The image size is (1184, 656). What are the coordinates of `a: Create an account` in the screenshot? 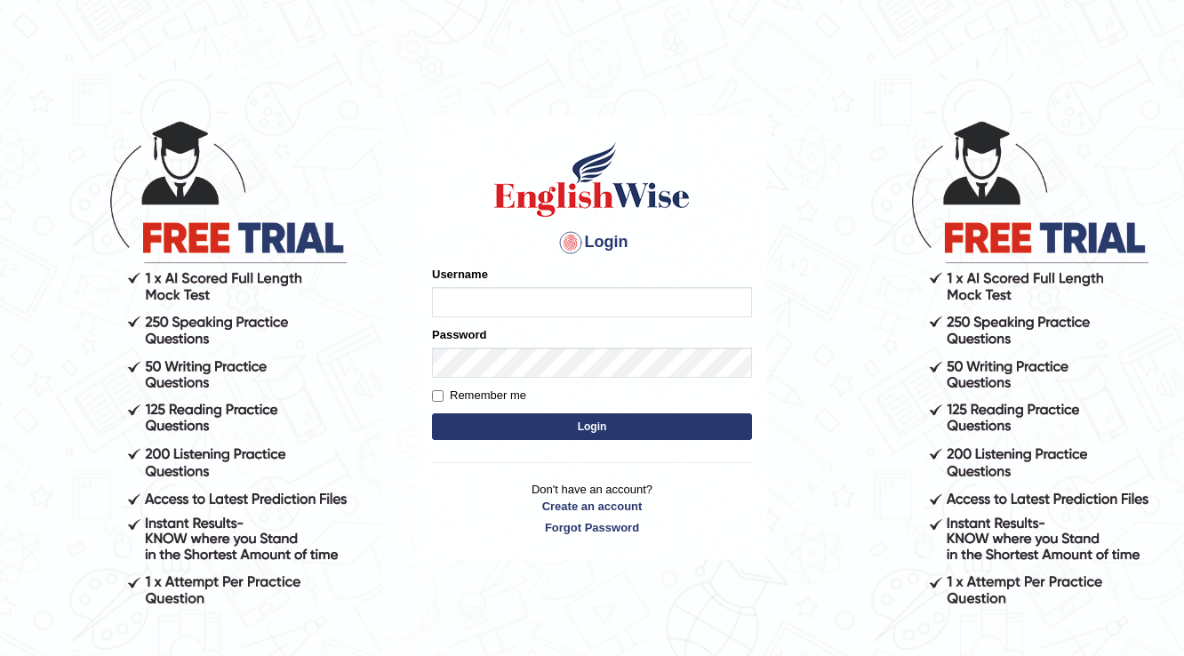 It's located at (592, 506).